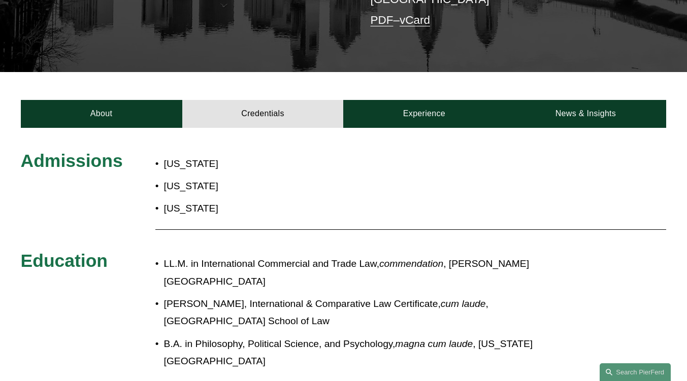  I want to click on span: Admissions, so click(72, 161).